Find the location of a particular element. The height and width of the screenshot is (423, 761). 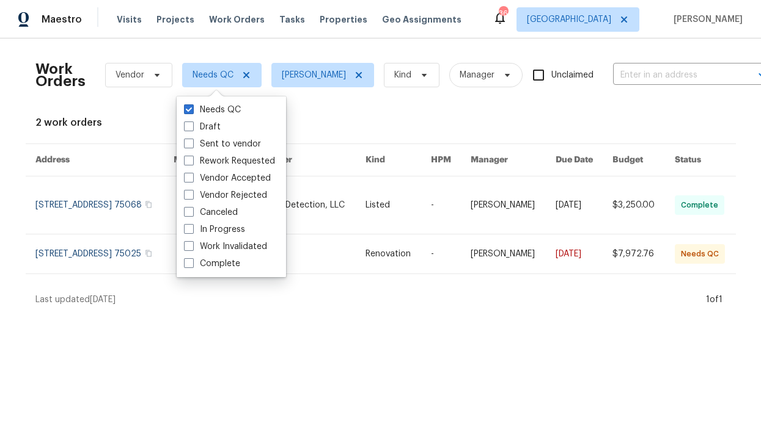

span: Work Orders is located at coordinates (236, 20).